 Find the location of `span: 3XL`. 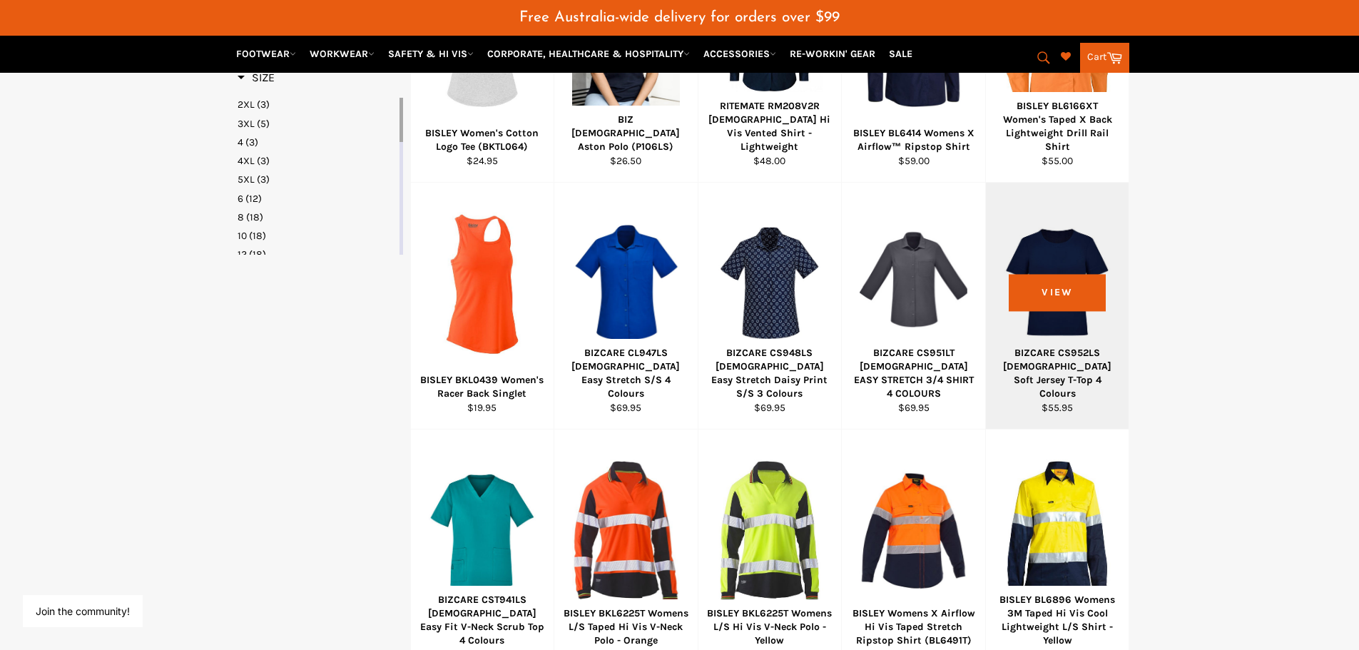

span: 3XL is located at coordinates (246, 123).